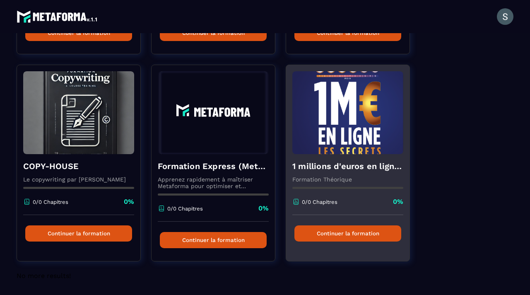 This screenshot has height=295, width=530. What do you see at coordinates (218, 168) in the screenshot?
I see `a: formation-backgroundFormation Express (Metaforma)Apprenez rapidement à maîtriser Metaforma pour o...` at bounding box center [218, 168].